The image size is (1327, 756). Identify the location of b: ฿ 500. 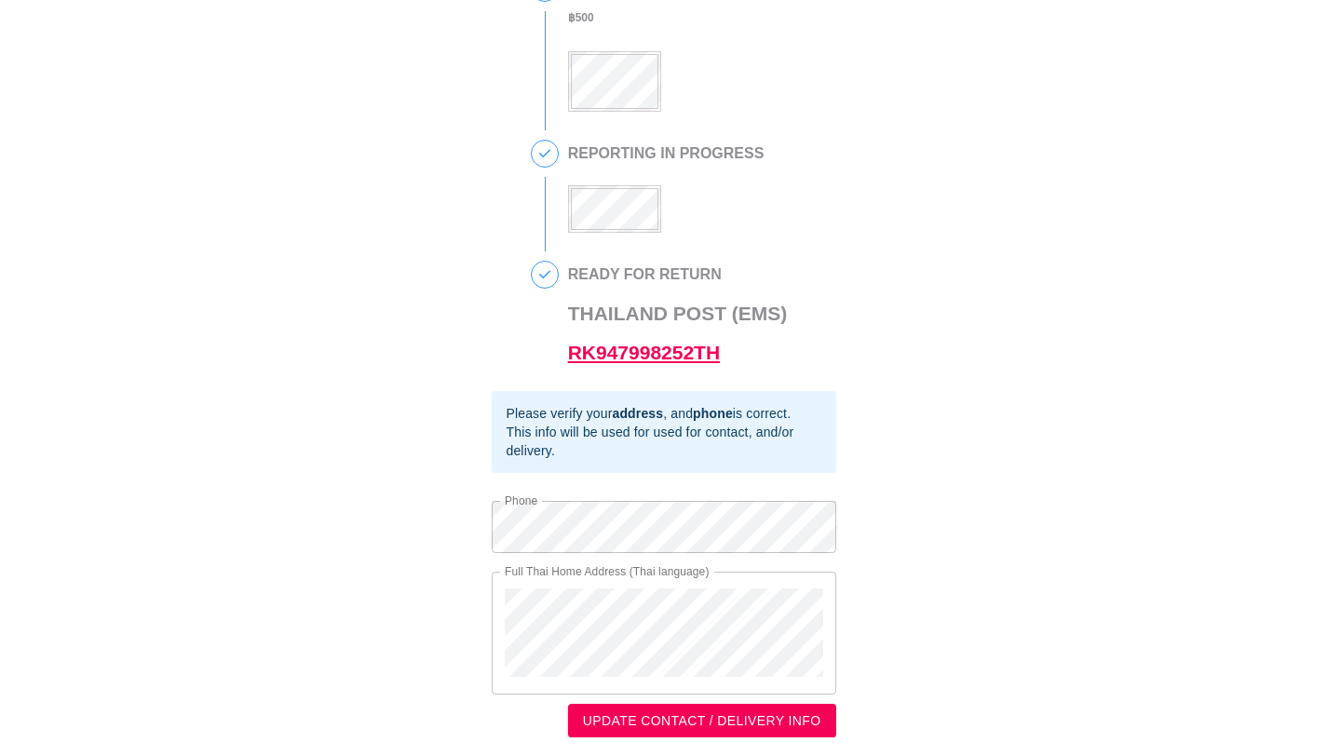
(581, 18).